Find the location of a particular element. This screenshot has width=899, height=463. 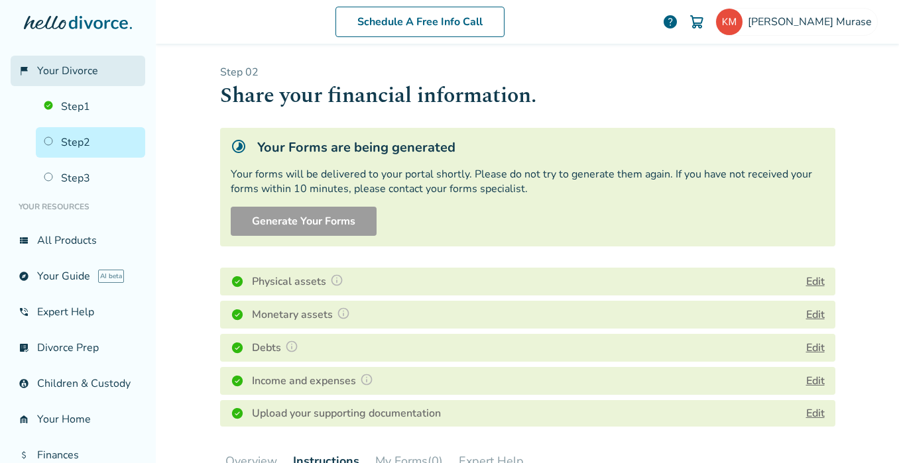

h4: Monetary assets is located at coordinates (303, 315).